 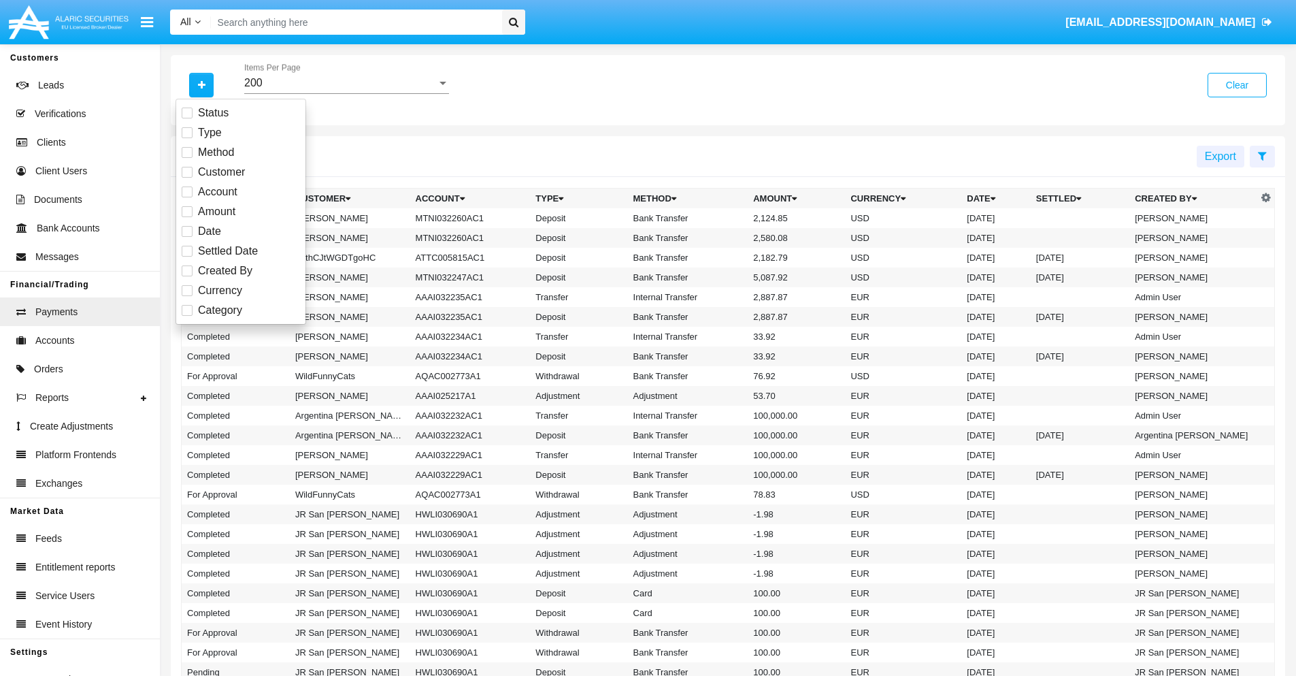 I want to click on span: Create Adjustments, so click(x=71, y=426).